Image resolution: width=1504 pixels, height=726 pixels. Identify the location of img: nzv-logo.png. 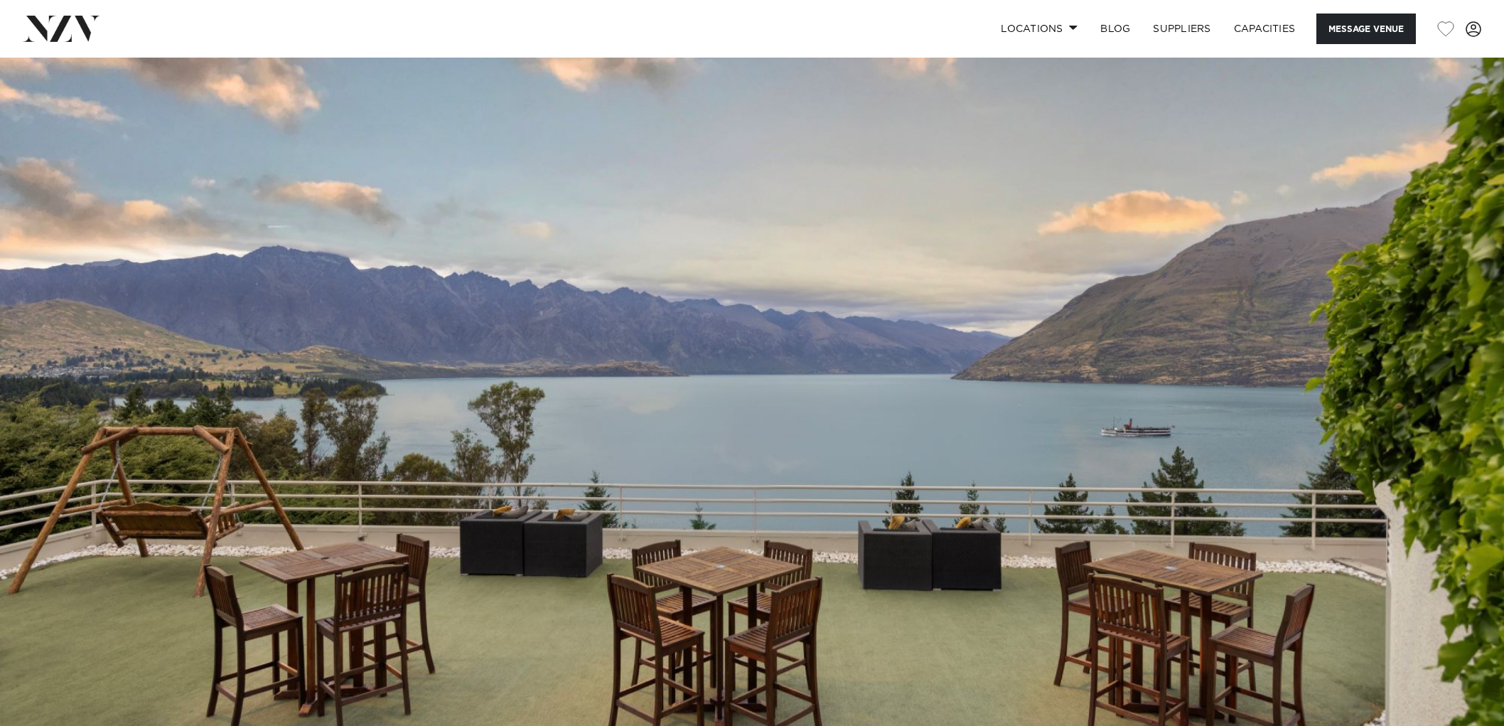
(61, 28).